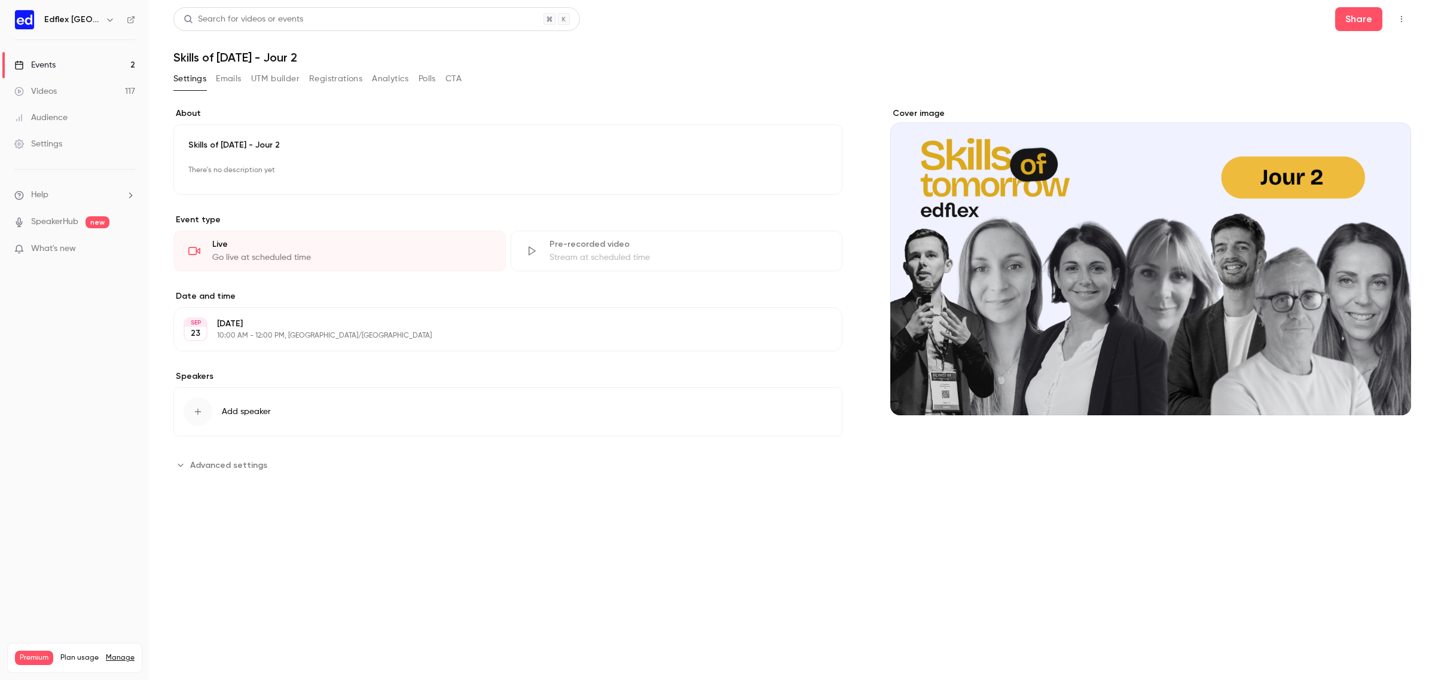 The image size is (1435, 680). Describe the element at coordinates (275, 79) in the screenshot. I see `button: UTM builder` at that location.